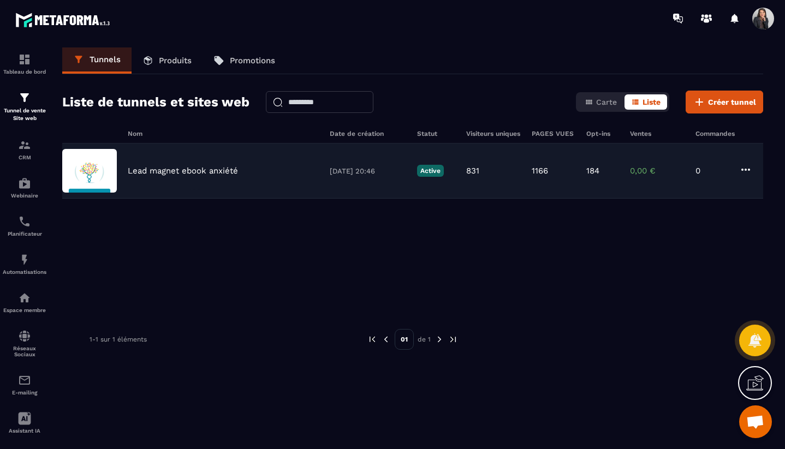  Describe the element at coordinates (25, 272) in the screenshot. I see `p: Automatisations` at that location.